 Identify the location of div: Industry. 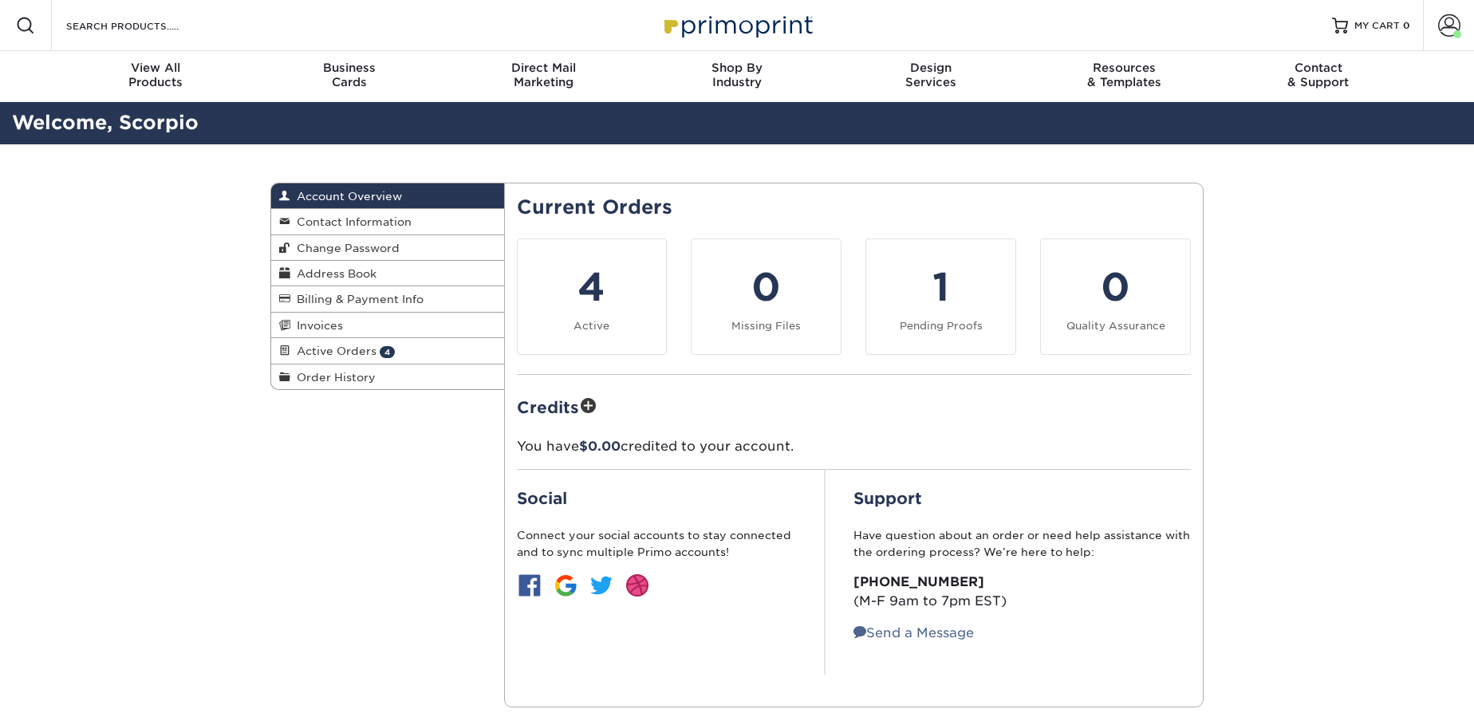
(737, 75).